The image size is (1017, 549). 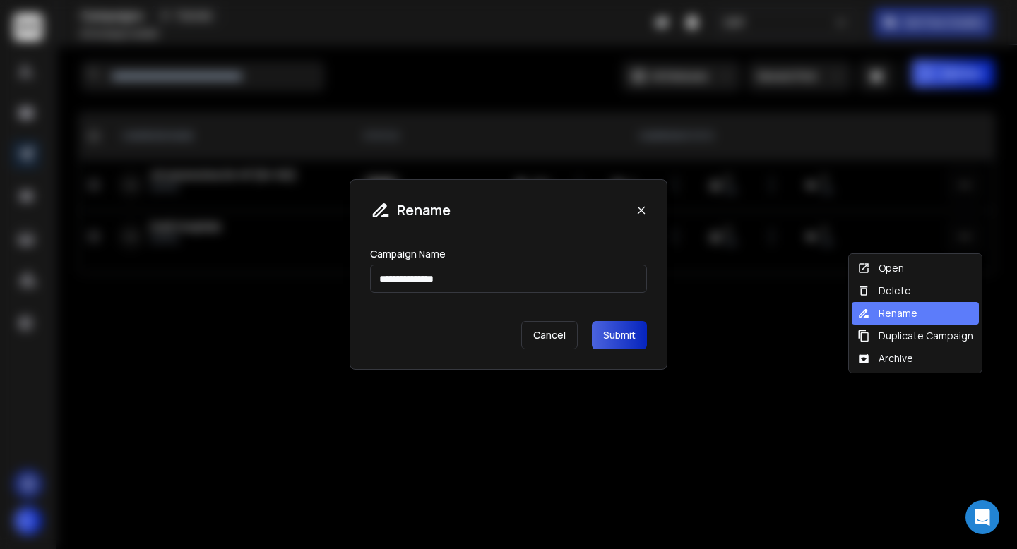 I want to click on div: Open Intercom Messenger, so click(x=982, y=517).